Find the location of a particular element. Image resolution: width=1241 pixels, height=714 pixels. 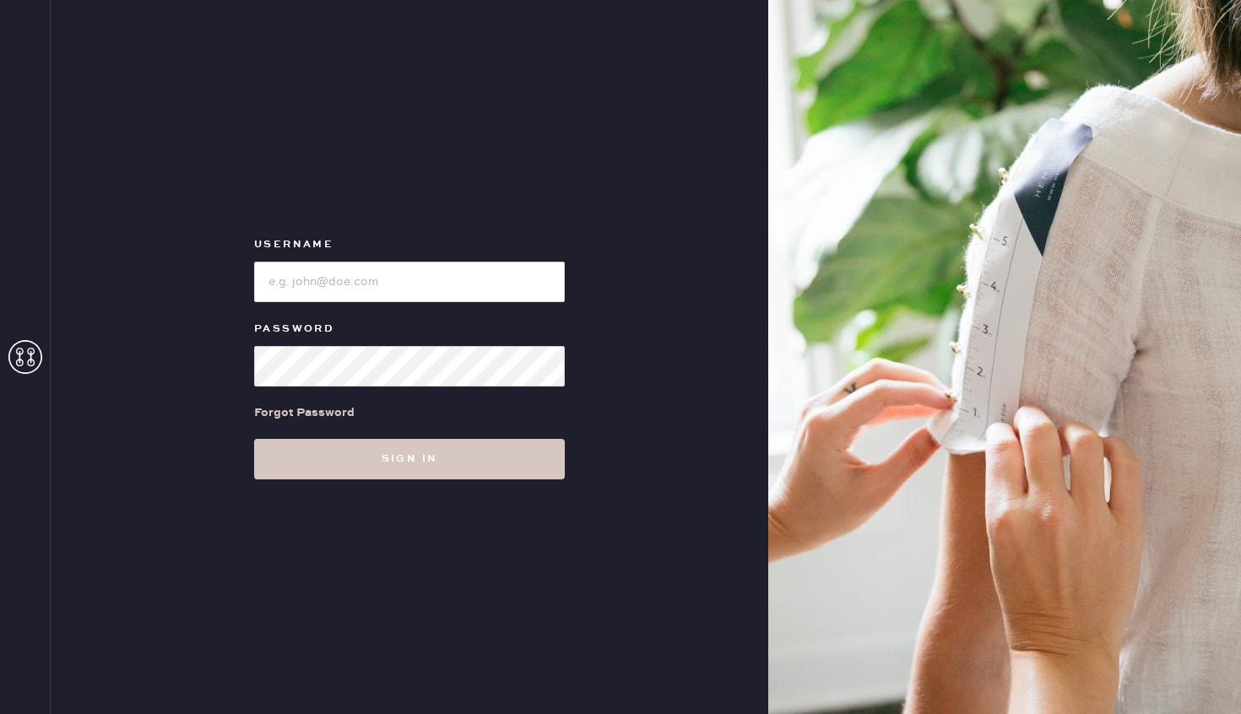

button: Sign in is located at coordinates (409, 459).